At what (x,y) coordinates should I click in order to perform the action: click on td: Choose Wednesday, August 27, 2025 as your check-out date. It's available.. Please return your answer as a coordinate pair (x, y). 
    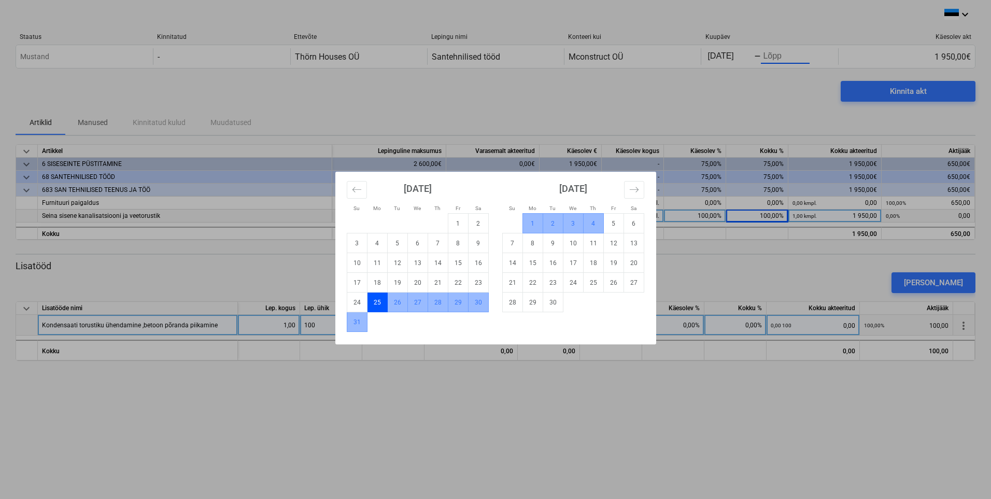
    Looking at the image, I should click on (417, 302).